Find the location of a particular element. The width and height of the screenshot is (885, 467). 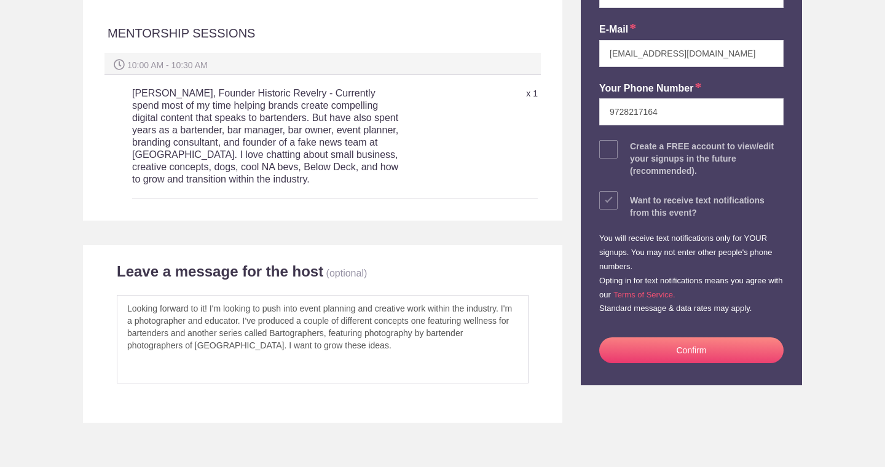

div: MENTORSHIP SESSIONS is located at coordinates (323, 39).